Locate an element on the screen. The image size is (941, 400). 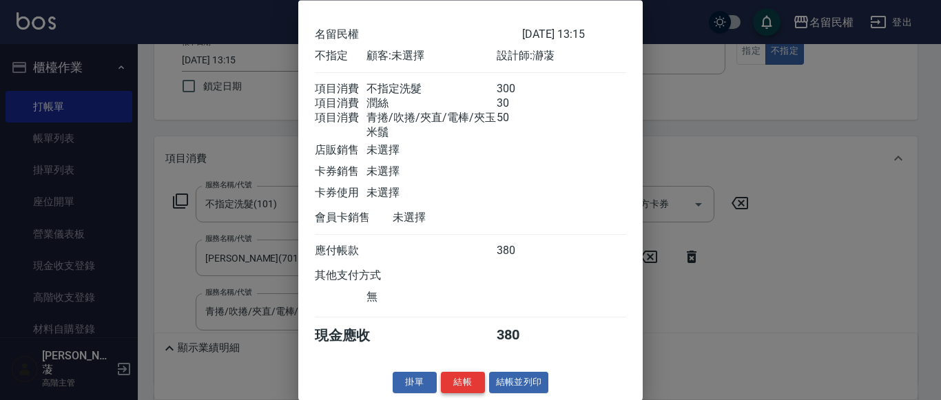
div: 卡券使用 is located at coordinates (340, 194).